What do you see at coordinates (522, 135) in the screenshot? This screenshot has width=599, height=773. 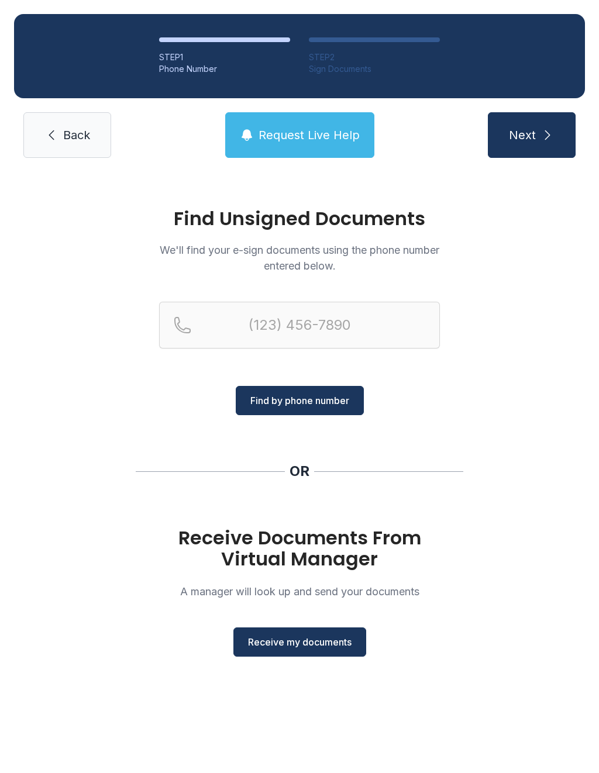 I see `span: Next` at bounding box center [522, 135].